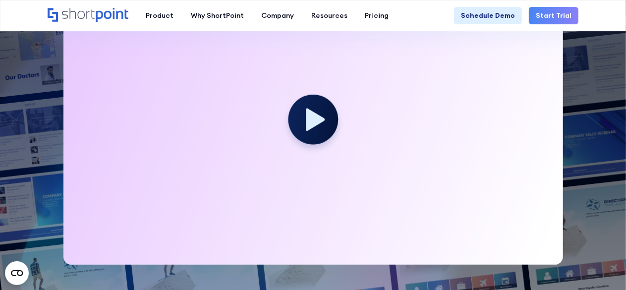 This screenshot has width=626, height=290. What do you see at coordinates (277, 15) in the screenshot?
I see `div: Company` at bounding box center [277, 15].